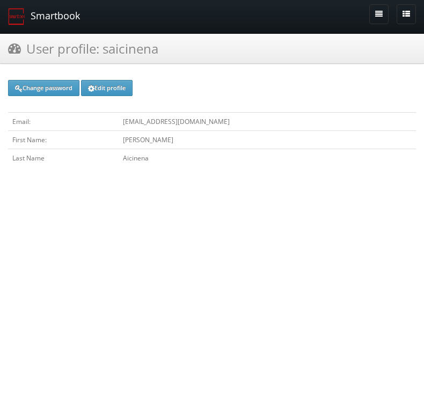  What do you see at coordinates (63, 140) in the screenshot?
I see `td: First Name:` at bounding box center [63, 140].